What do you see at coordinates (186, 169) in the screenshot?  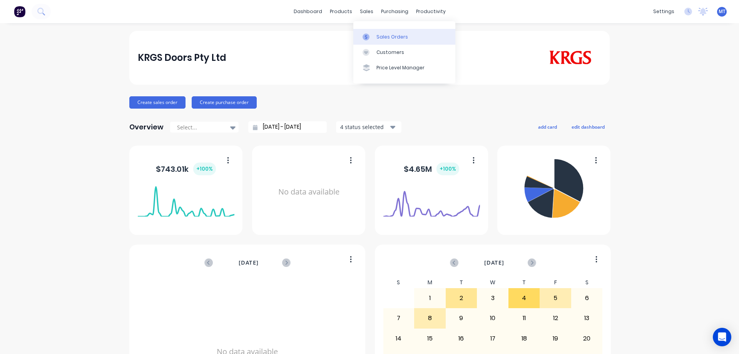 I see `div: $ 743.01k` at bounding box center [186, 169].